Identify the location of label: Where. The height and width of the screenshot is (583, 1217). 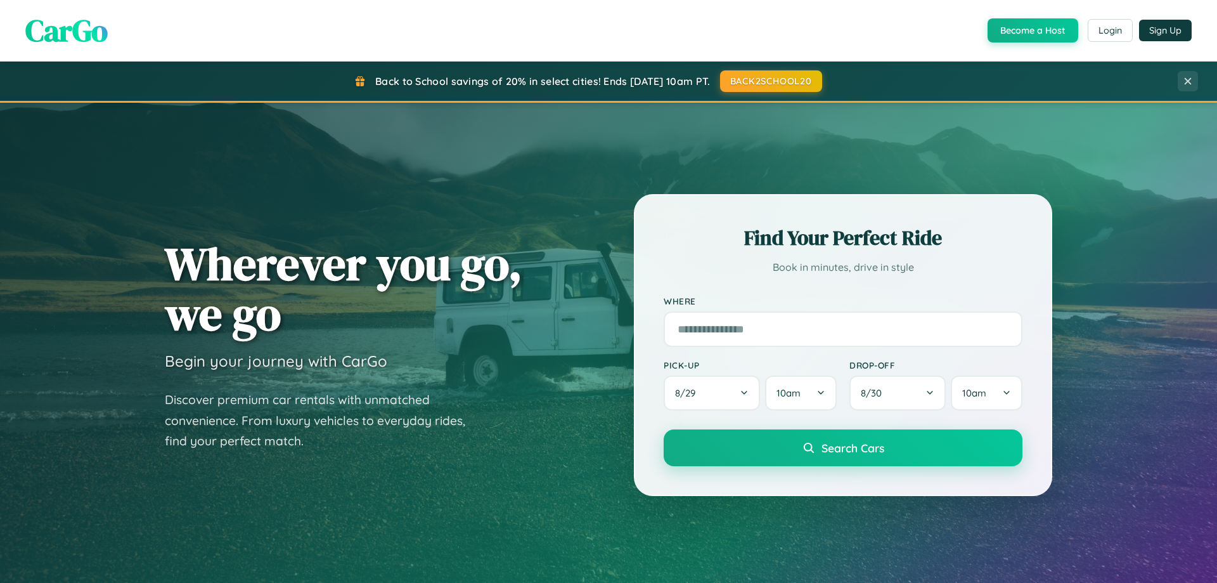
(843, 301).